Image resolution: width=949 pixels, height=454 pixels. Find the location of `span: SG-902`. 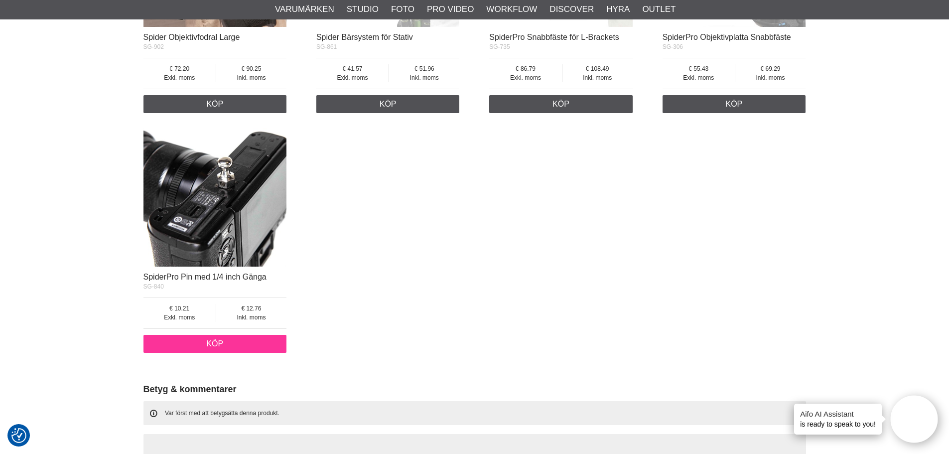

span: SG-902 is located at coordinates (153, 47).